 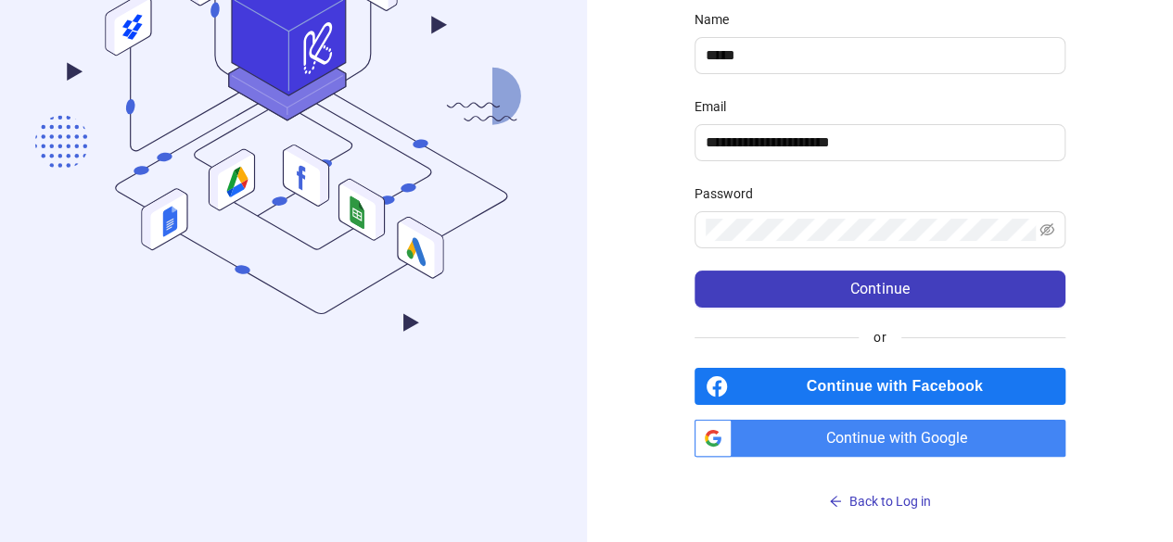 I want to click on button: Continue, so click(x=880, y=289).